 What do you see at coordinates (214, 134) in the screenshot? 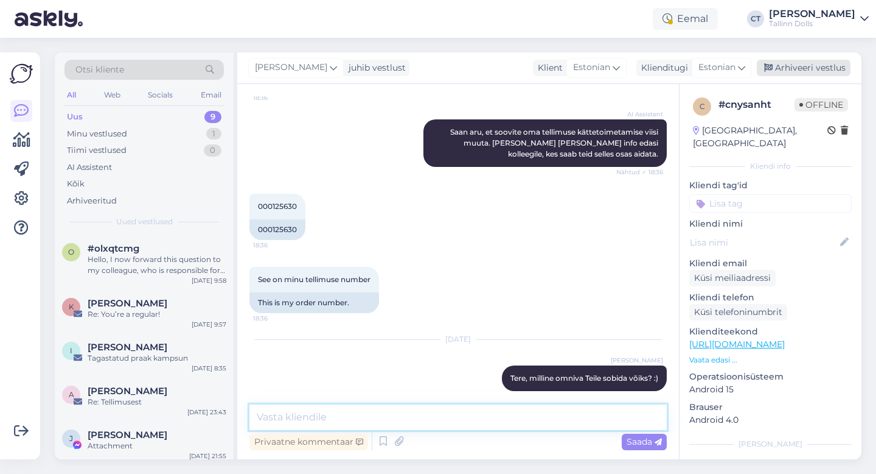
I see `div: 1` at bounding box center [214, 134].